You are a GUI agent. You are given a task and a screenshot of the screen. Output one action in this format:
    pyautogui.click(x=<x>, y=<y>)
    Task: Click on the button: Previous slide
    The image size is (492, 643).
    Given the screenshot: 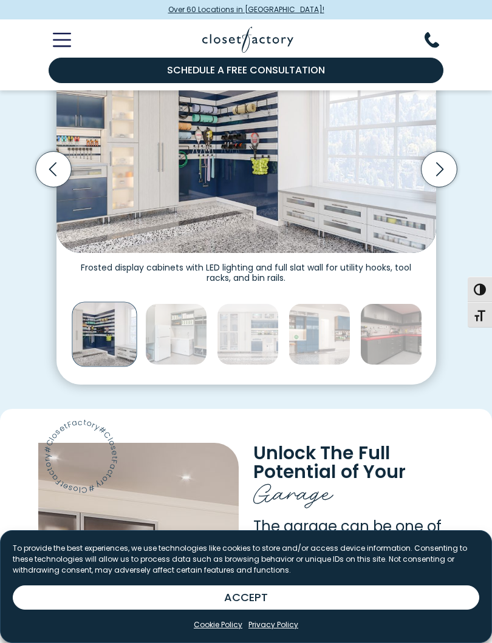 What is the action you would take?
    pyautogui.click(x=53, y=169)
    